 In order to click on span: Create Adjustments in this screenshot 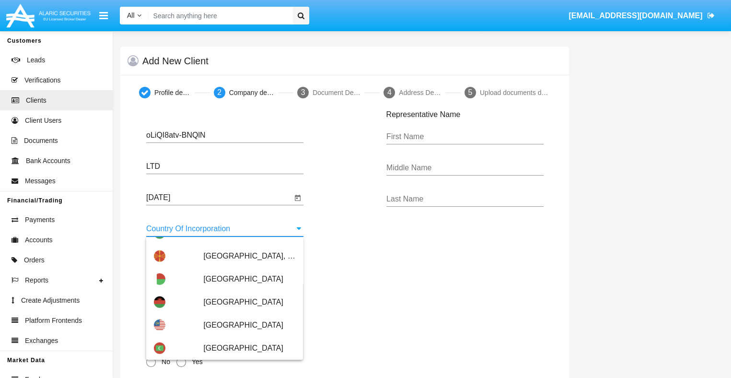, I will do `click(50, 300)`.